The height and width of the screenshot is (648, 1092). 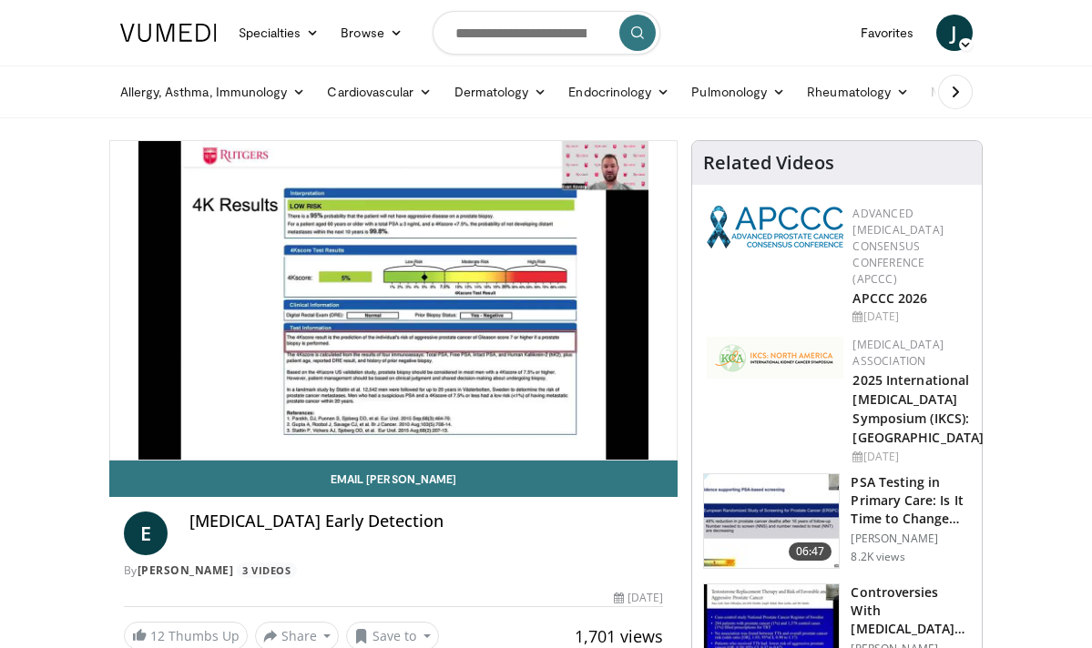 I want to click on a: Endocrinology, so click(x=618, y=92).